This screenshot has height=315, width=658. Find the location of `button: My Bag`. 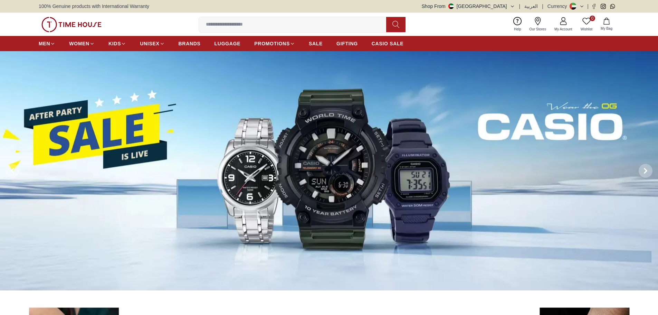

button: My Bag is located at coordinates (607, 24).